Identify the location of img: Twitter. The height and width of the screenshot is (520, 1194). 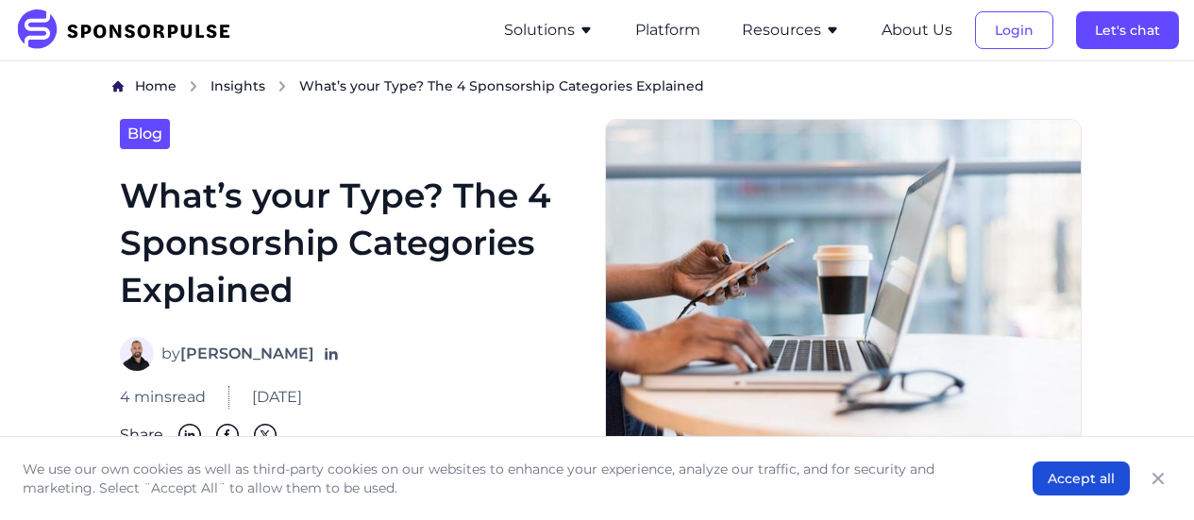
(265, 435).